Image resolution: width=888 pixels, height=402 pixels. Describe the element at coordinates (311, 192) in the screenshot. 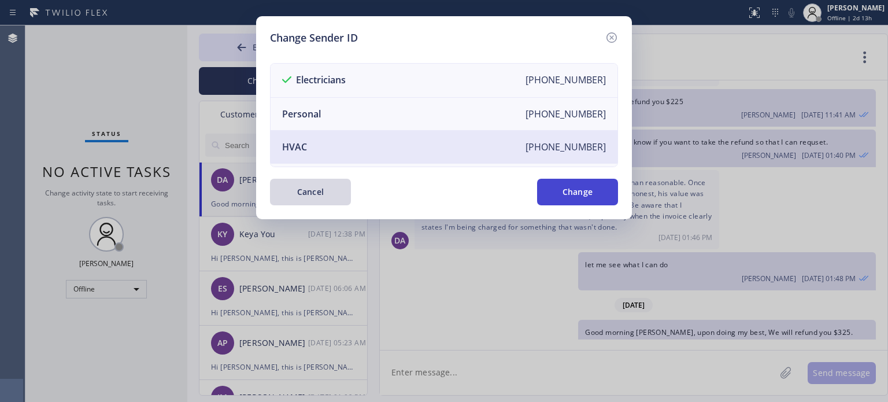

I see `button: Cancel` at that location.